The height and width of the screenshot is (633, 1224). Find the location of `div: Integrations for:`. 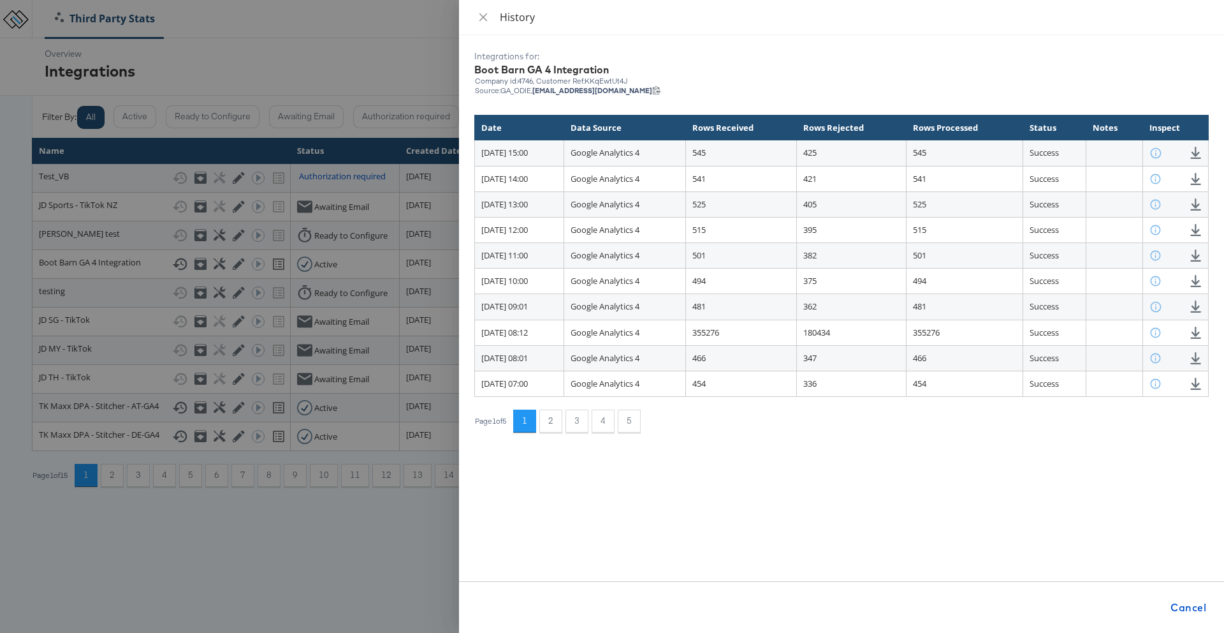

div: Integrations for: is located at coordinates (842, 56).